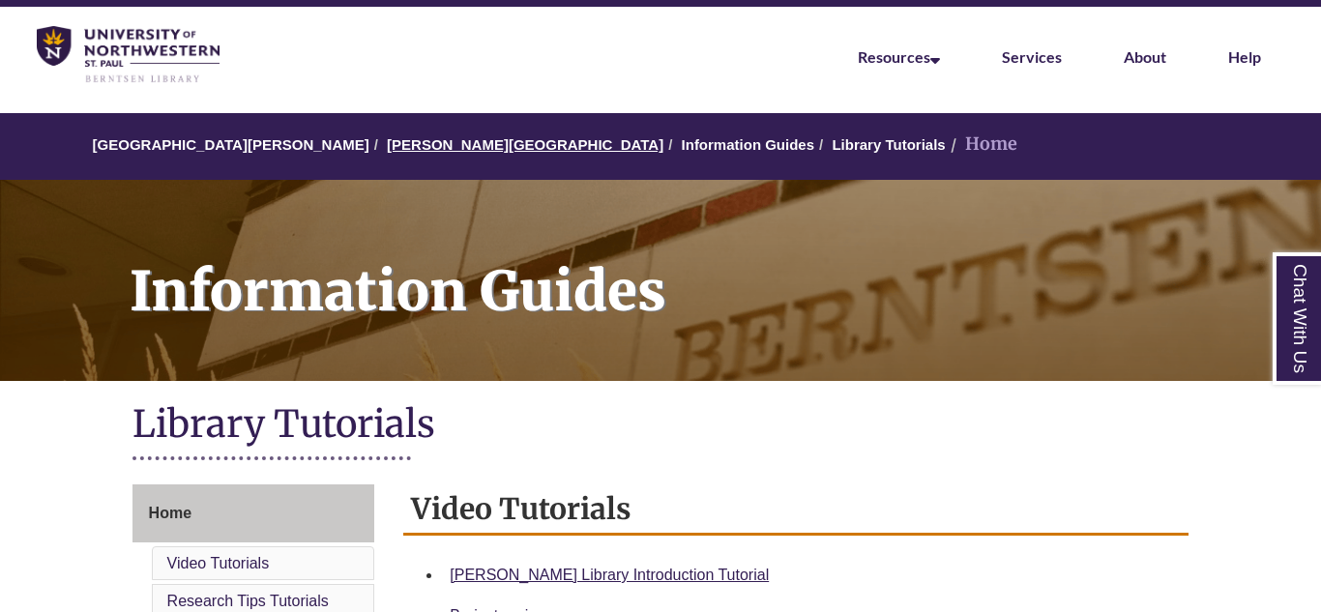 The image size is (1321, 612). Describe the element at coordinates (715, 268) in the screenshot. I see `h1: Information Guides` at that location.